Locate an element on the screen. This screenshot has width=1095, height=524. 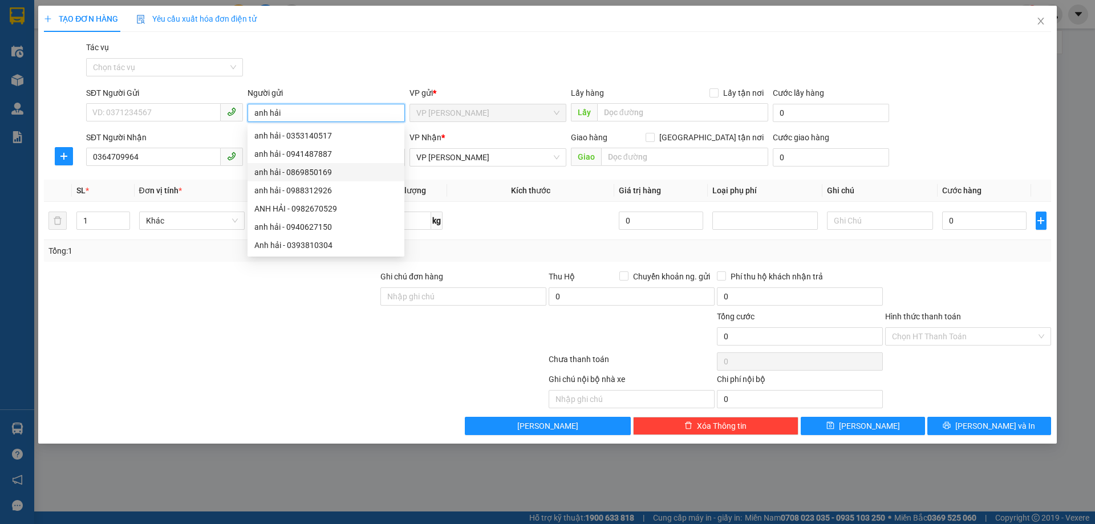
span: save is located at coordinates (831, 426).